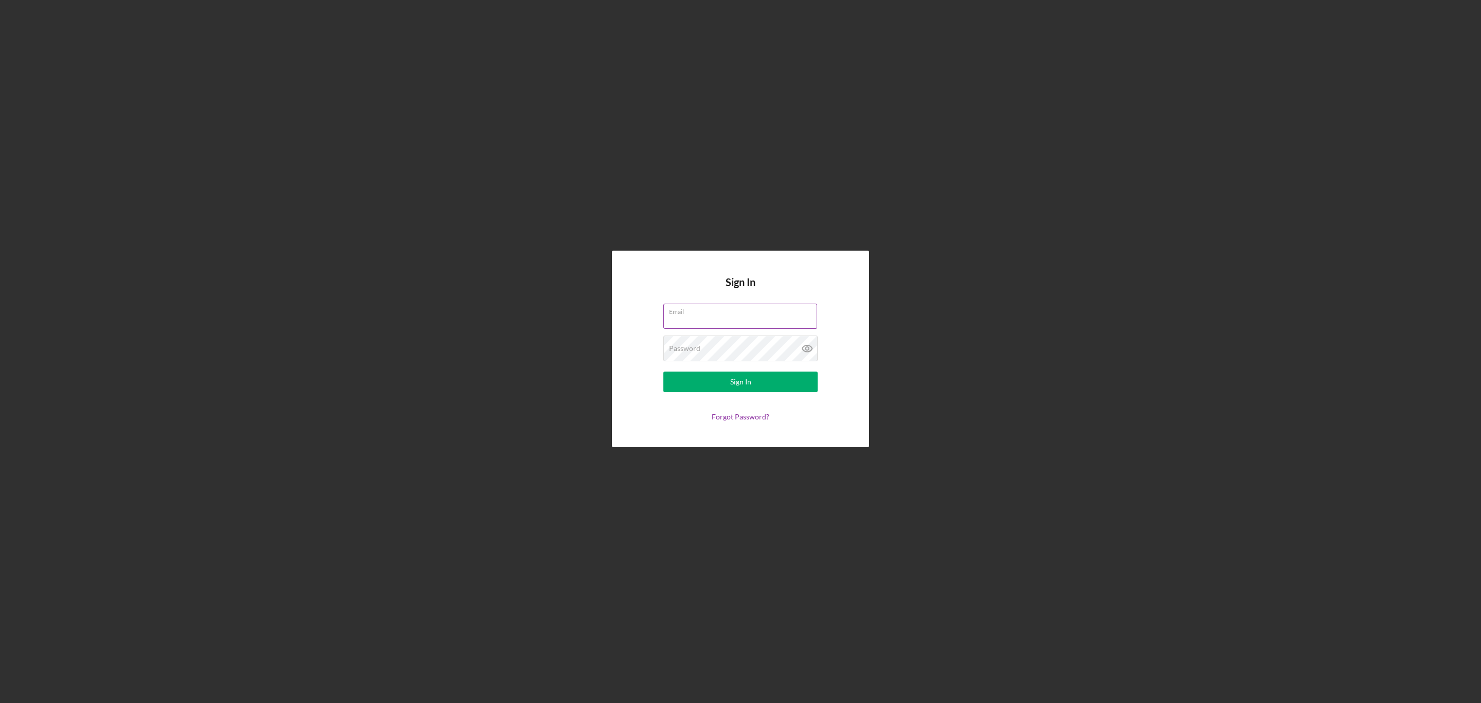 This screenshot has height=703, width=1481. What do you see at coordinates (741, 416) in the screenshot?
I see `a: Forgot Password?` at bounding box center [741, 416].